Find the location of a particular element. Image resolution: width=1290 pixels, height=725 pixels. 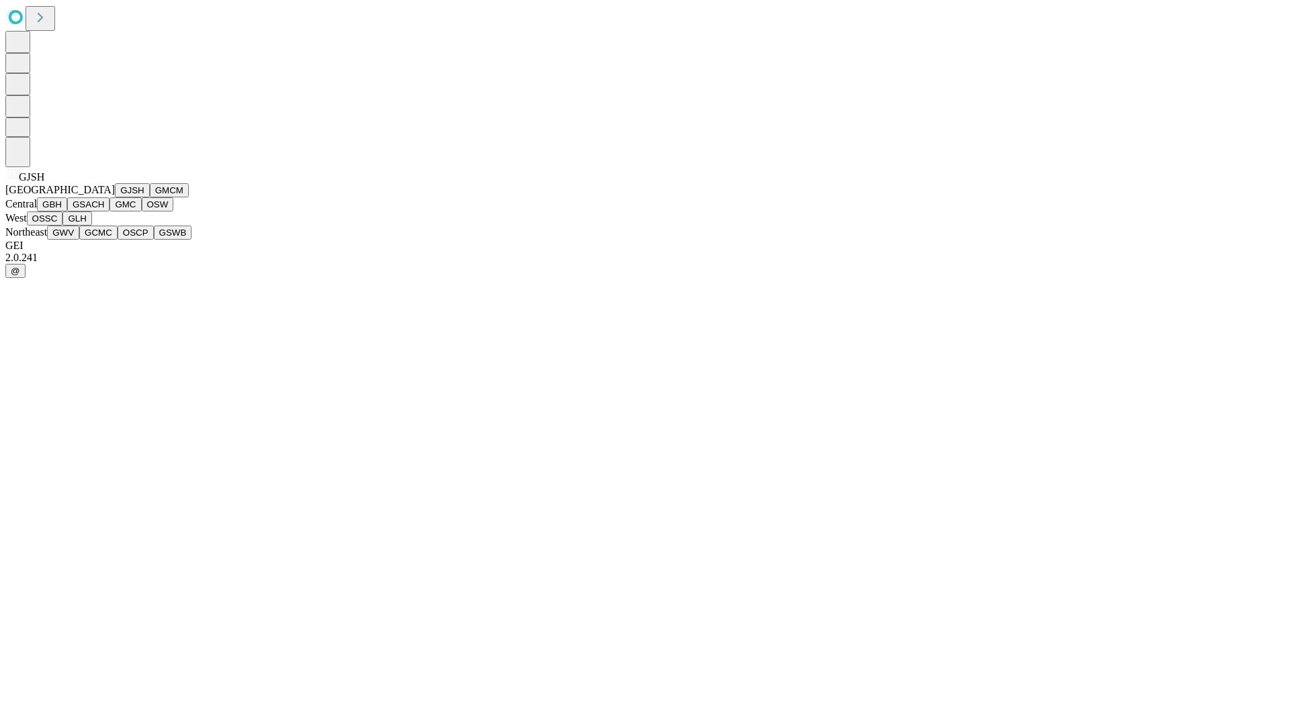

button: GSWB is located at coordinates (173, 232).